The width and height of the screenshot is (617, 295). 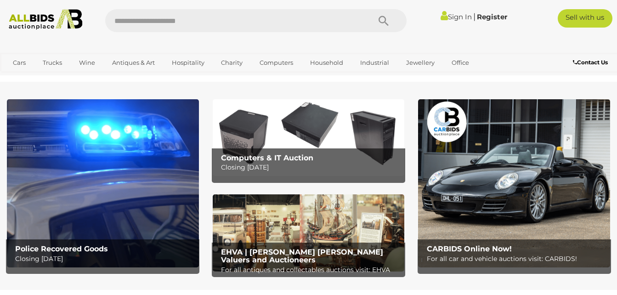 What do you see at coordinates (188, 62) in the screenshot?
I see `a: Hospitality` at bounding box center [188, 62].